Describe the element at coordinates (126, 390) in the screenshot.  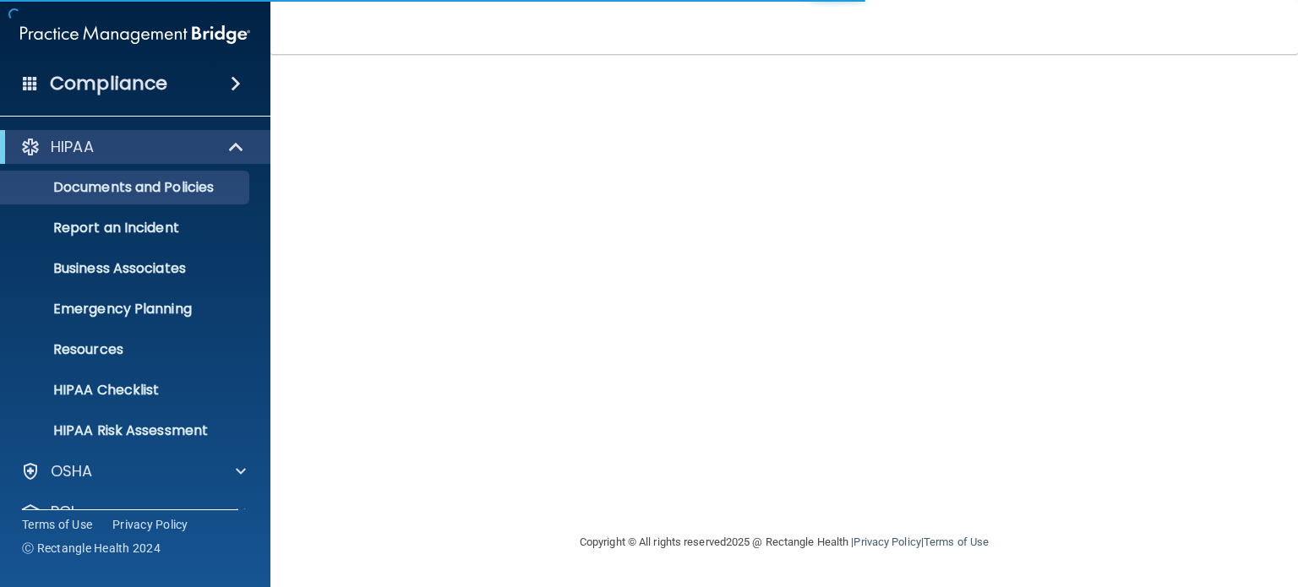
I see `p: HIPAA Checklist` at that location.